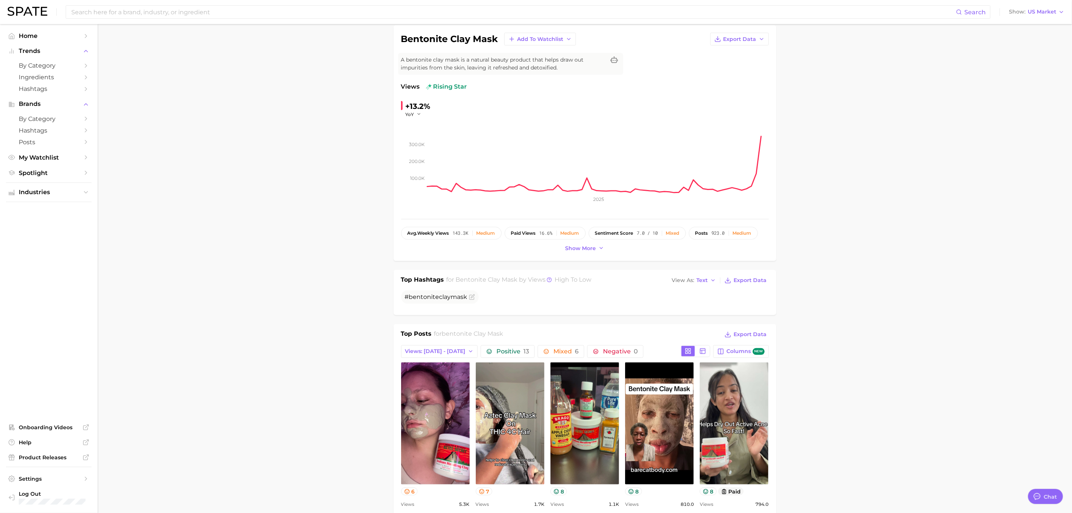  Describe the element at coordinates (540, 39) in the screenshot. I see `span: Add to Watchlist` at that location.